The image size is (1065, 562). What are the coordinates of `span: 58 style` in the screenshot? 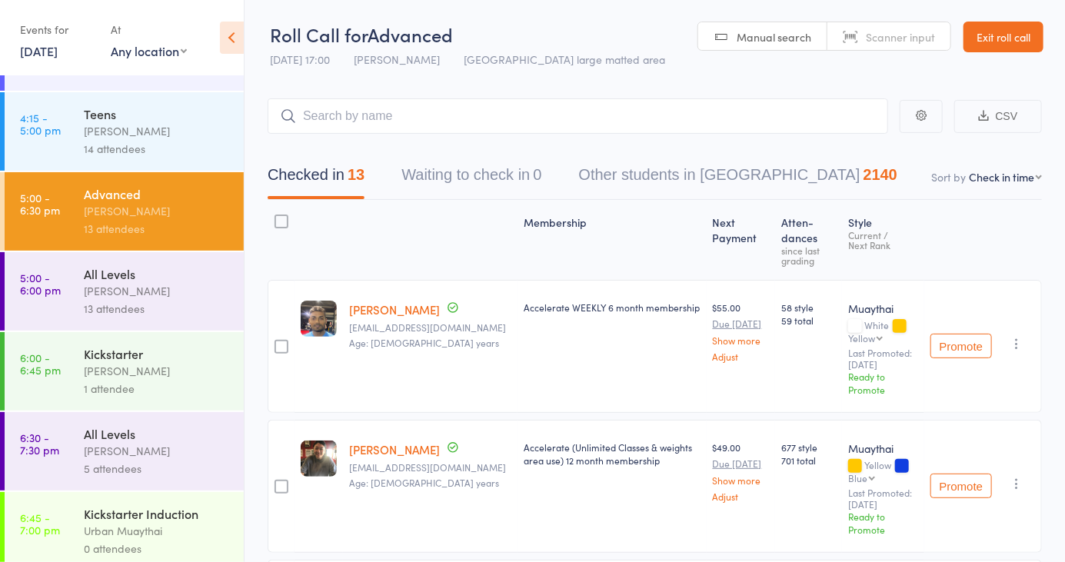 It's located at (808, 307).